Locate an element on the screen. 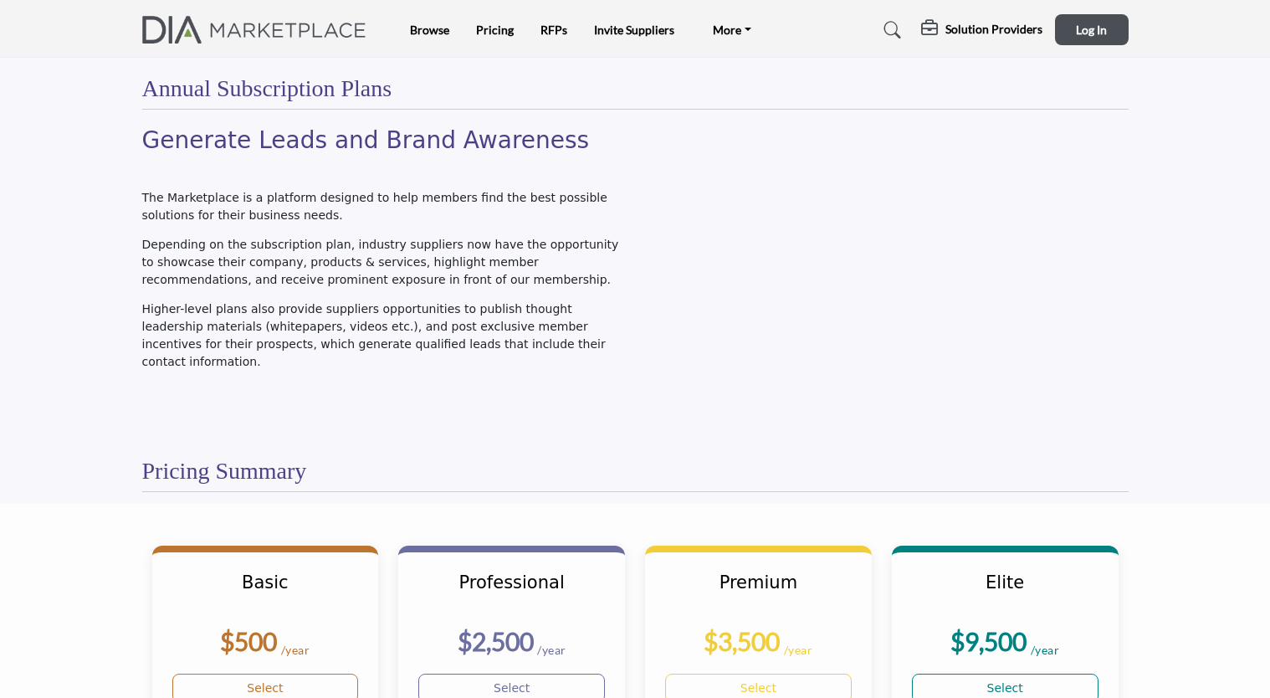 This screenshot has height=698, width=1270. b: $9,500 is located at coordinates (988, 641).